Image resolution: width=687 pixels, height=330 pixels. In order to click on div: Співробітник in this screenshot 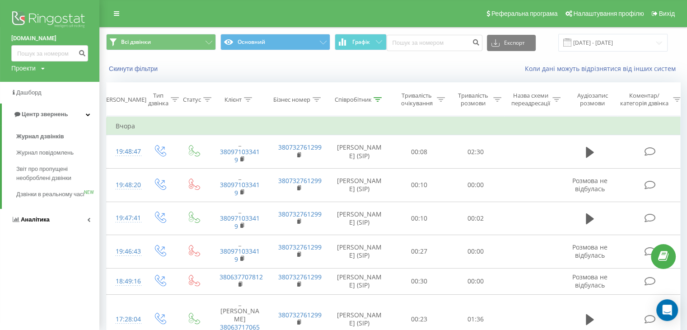, I will do `click(353, 99)`.